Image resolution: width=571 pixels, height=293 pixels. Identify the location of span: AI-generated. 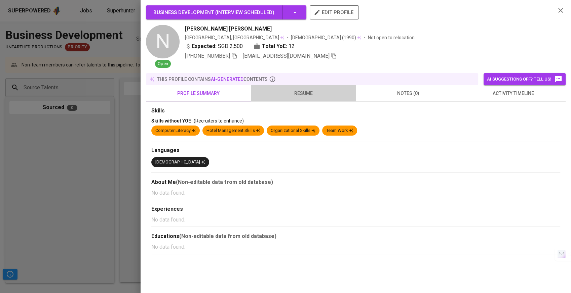
(227, 79).